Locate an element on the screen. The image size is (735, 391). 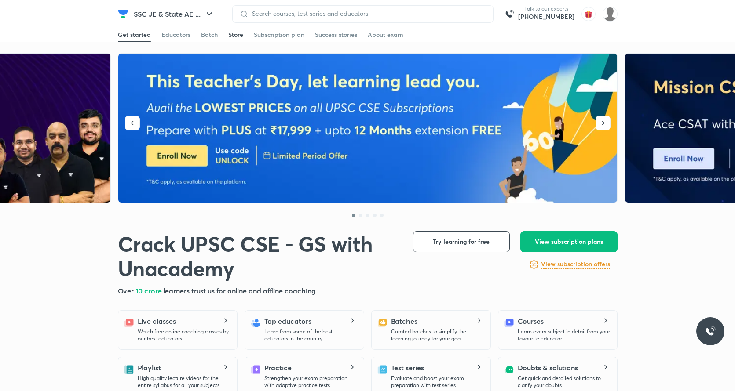
a: About exam is located at coordinates (385, 35).